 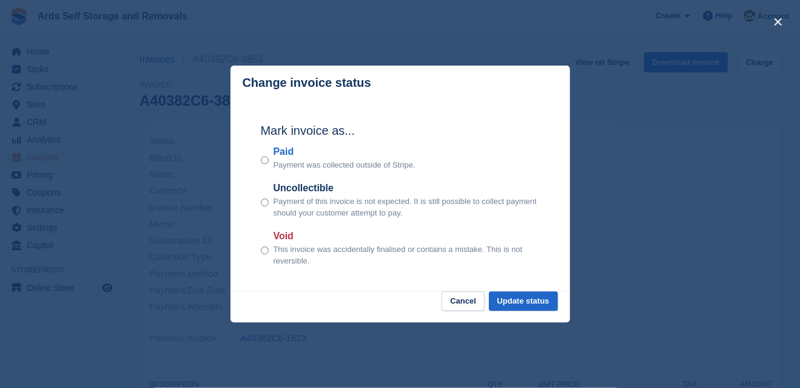 I want to click on p: Payment of this invoice is not expected. It is still possible to collect payment should your cust..., so click(x=406, y=207).